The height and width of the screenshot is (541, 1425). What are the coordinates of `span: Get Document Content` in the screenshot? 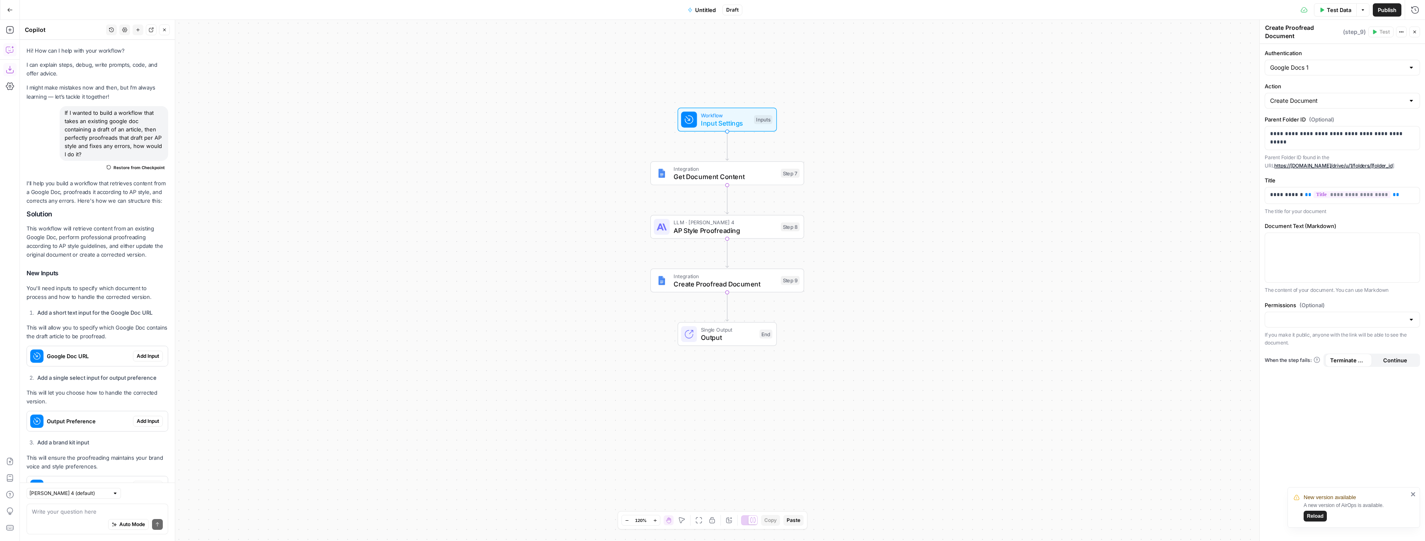 It's located at (725, 176).